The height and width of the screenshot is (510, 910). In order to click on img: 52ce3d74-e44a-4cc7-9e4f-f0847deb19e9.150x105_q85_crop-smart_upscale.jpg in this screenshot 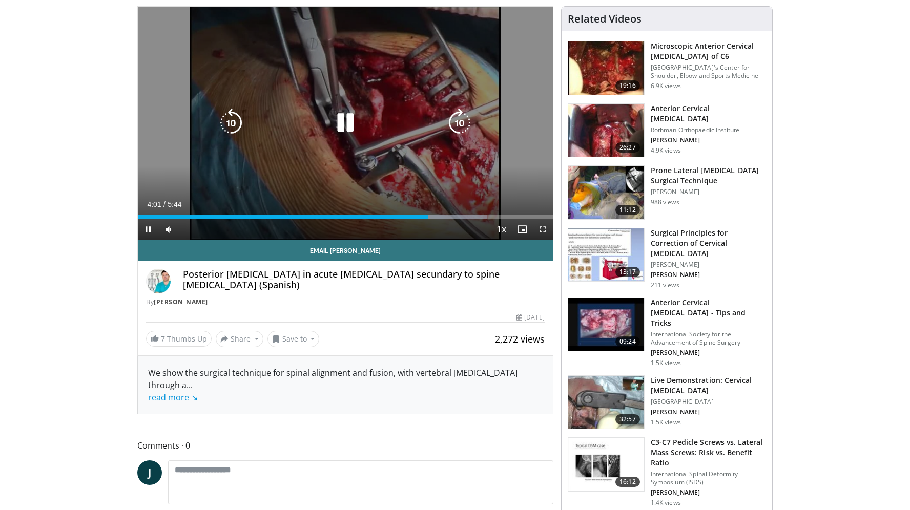, I will do `click(606, 255)`.